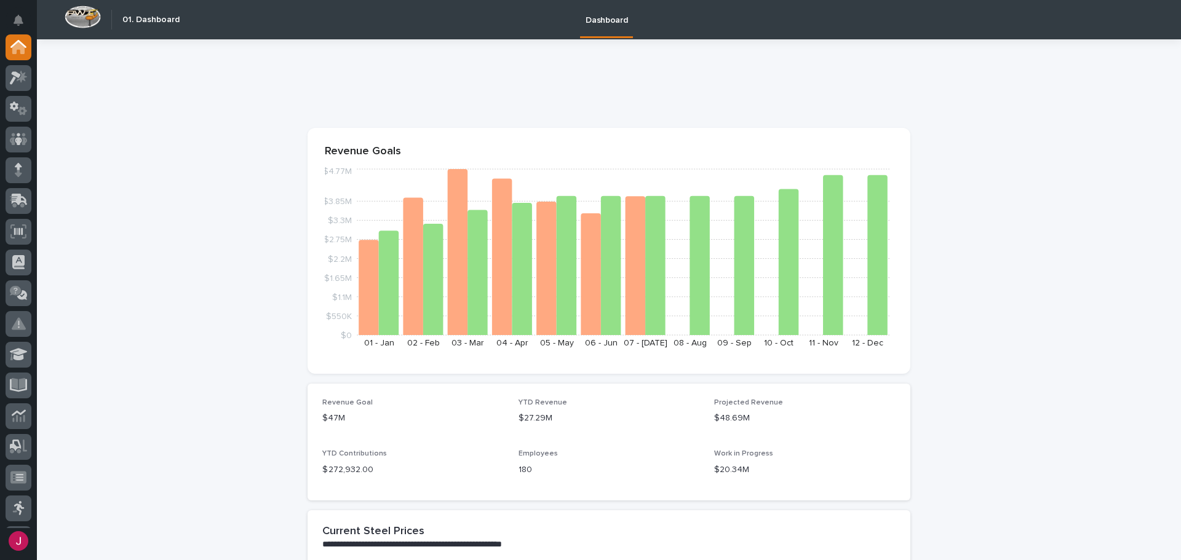 Image resolution: width=1181 pixels, height=560 pixels. What do you see at coordinates (601, 343) in the screenshot?
I see `text: 06 - Jun` at bounding box center [601, 343].